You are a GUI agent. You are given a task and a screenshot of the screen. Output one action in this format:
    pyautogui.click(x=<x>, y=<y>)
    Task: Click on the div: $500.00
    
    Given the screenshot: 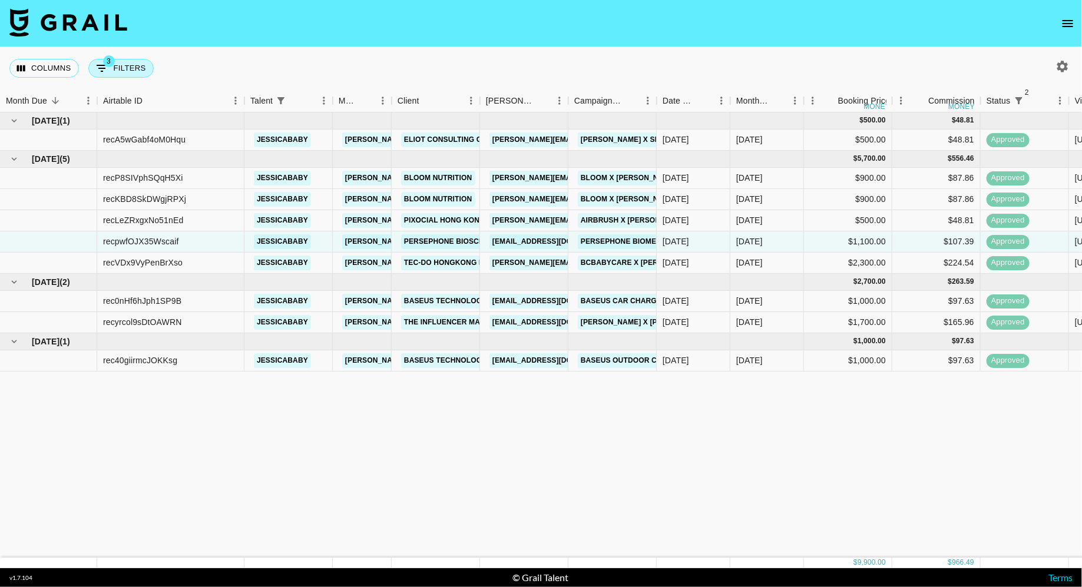 What is the action you would take?
    pyautogui.click(x=848, y=140)
    